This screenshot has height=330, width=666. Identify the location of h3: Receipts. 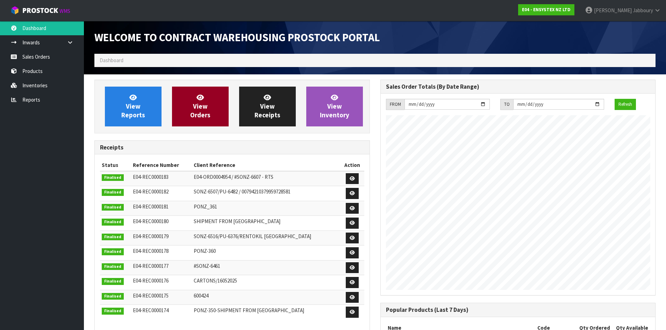
(232, 147).